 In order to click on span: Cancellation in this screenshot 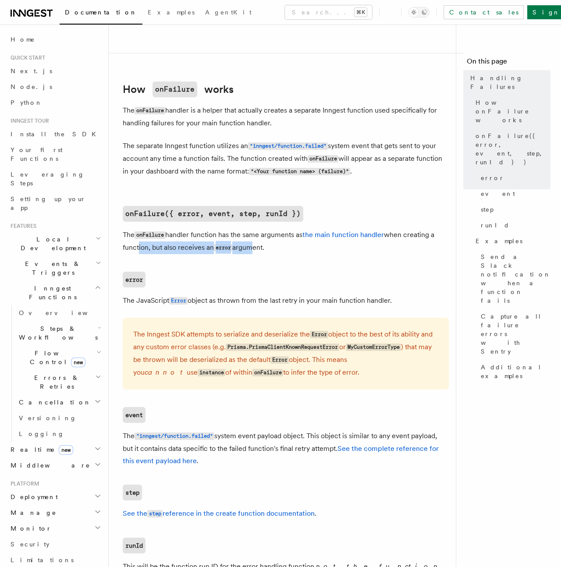, I will do `click(53, 402)`.